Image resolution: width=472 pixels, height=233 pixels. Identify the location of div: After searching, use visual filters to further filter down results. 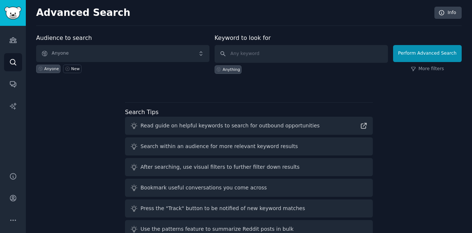
(220, 167).